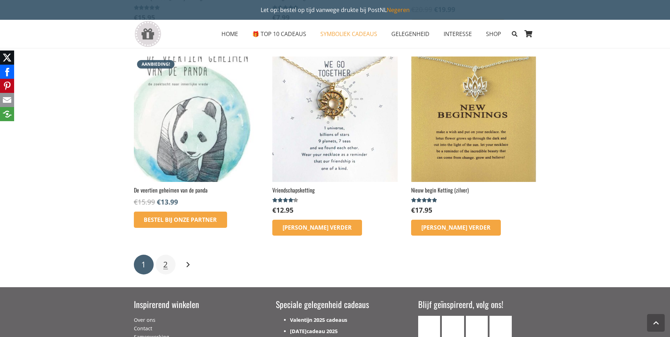 The width and height of the screenshot is (670, 337). Describe the element at coordinates (166, 264) in the screenshot. I see `a: Pagina 2` at that location.